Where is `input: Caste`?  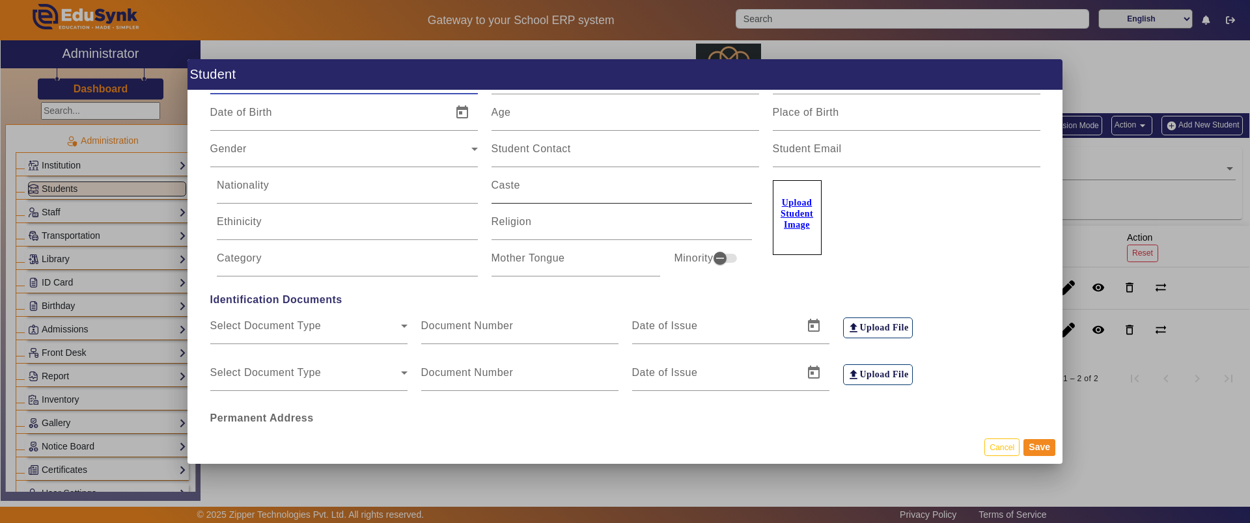 input: Caste is located at coordinates (622, 191).